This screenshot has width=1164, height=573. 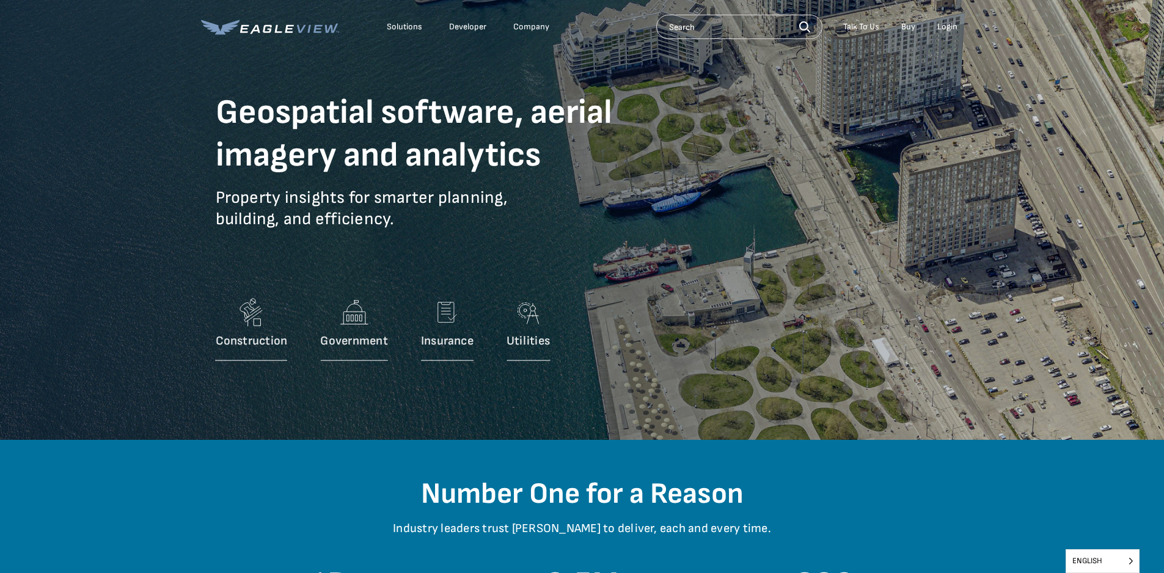 I want to click on div: Company, so click(x=531, y=27).